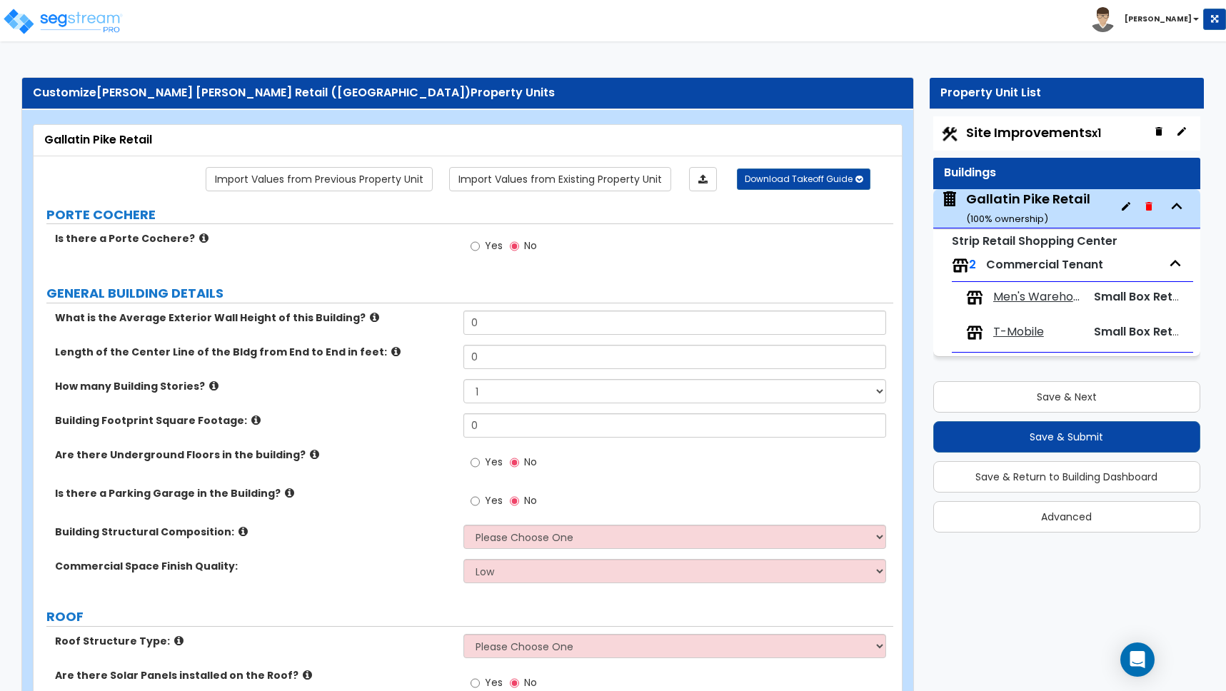 This screenshot has height=691, width=1226. Describe the element at coordinates (972, 264) in the screenshot. I see `span: 2` at that location.